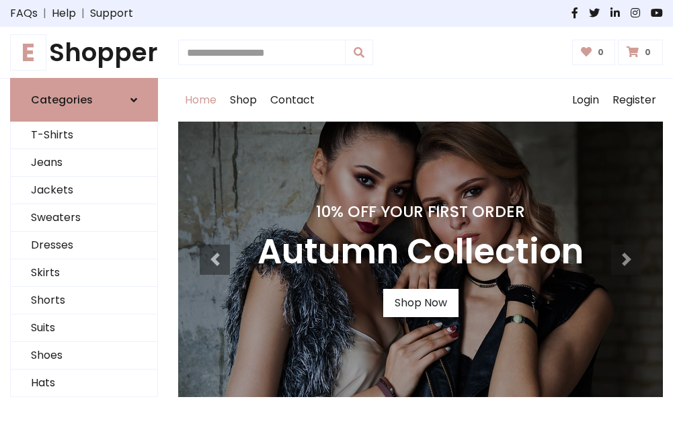  I want to click on a: Sweaters, so click(84, 218).